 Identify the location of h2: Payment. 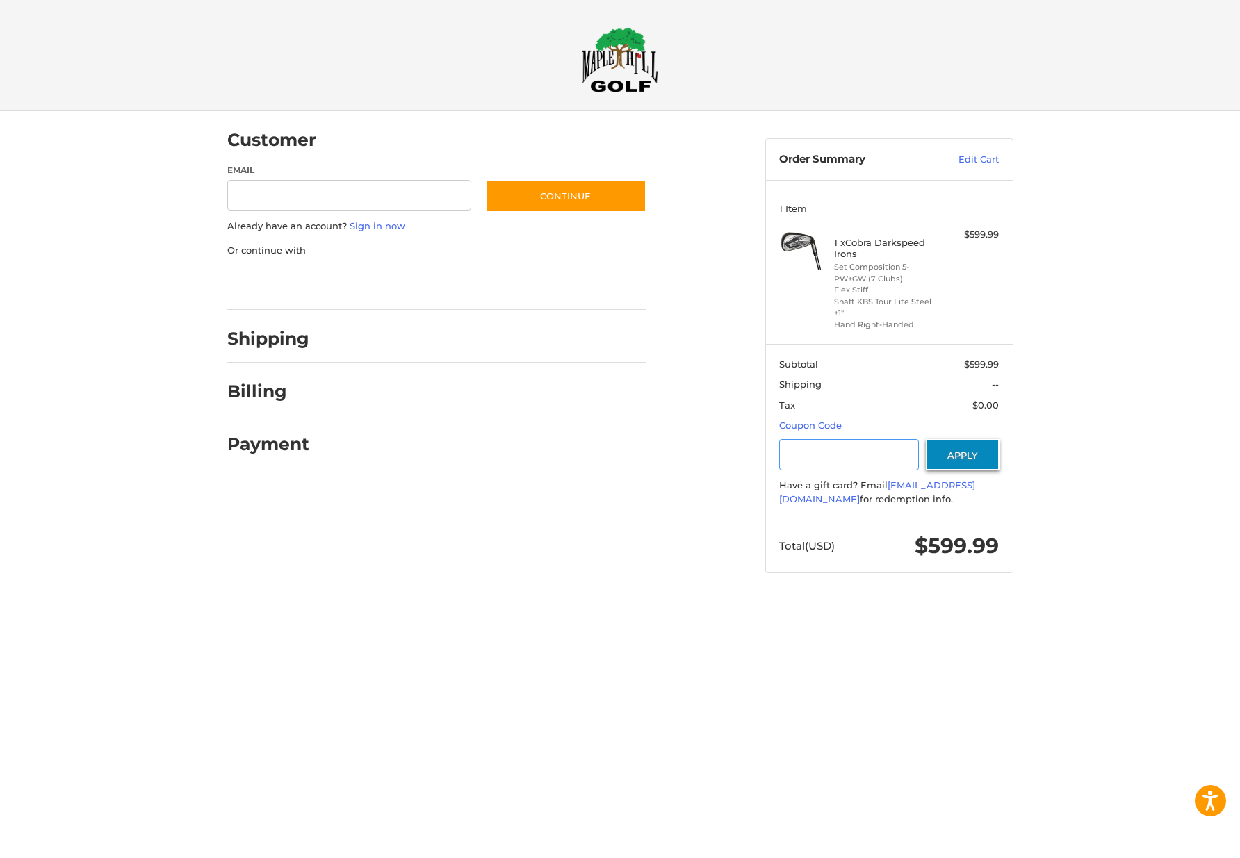
(268, 444).